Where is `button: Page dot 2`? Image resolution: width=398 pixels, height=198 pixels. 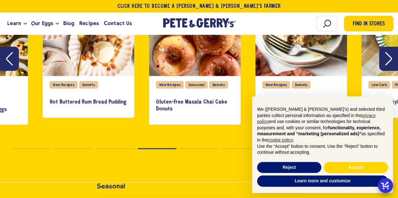
button: Page dot 2 is located at coordinates (73, 149).